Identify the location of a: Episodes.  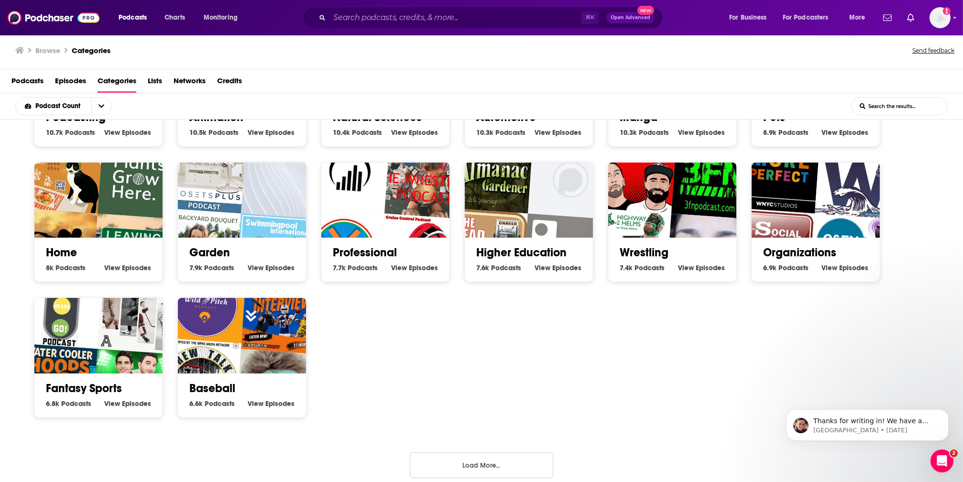
(70, 83).